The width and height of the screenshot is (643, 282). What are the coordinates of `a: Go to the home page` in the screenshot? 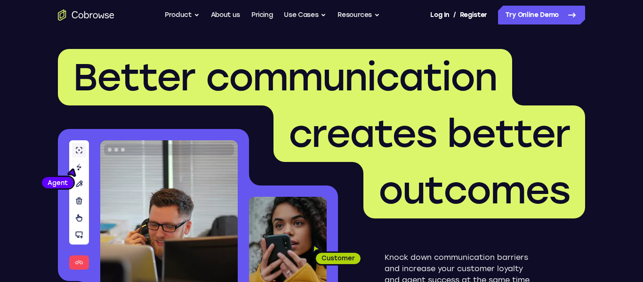 It's located at (86, 15).